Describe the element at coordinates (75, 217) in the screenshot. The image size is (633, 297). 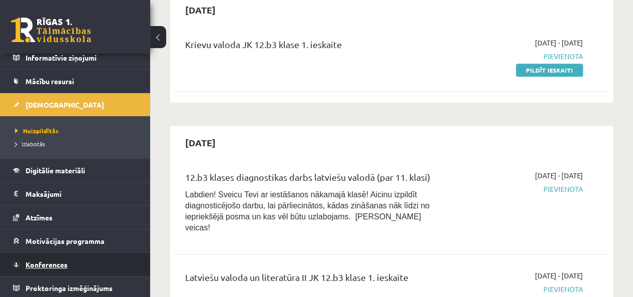
I see `a: Atzīmes` at that location.